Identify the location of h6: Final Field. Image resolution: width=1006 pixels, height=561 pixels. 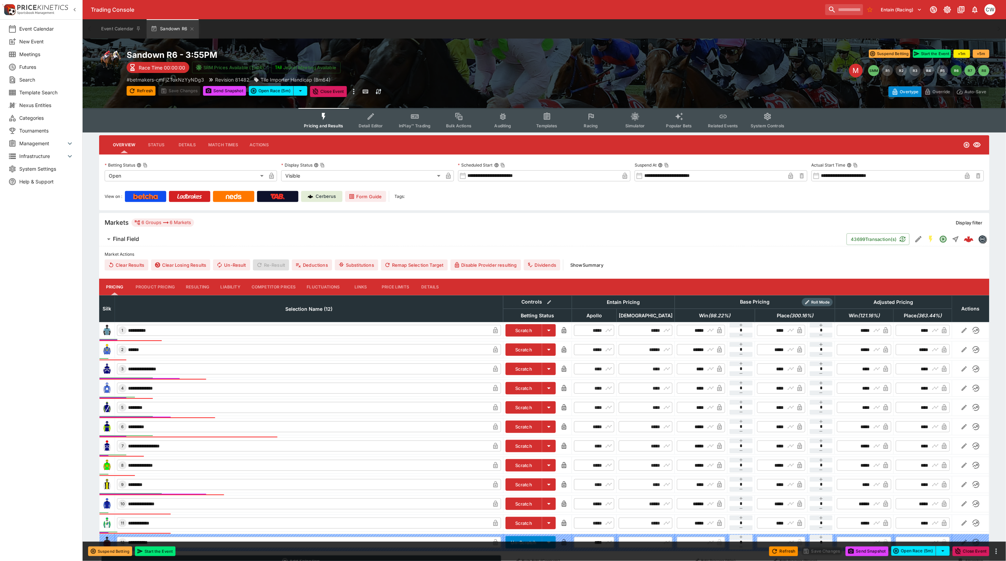
(126, 239).